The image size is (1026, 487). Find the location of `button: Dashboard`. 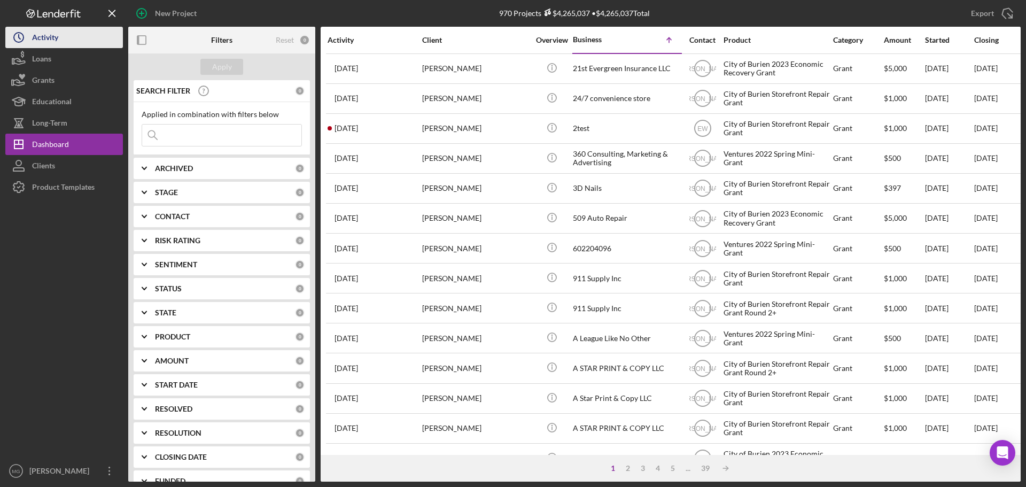

button: Dashboard is located at coordinates (64, 144).